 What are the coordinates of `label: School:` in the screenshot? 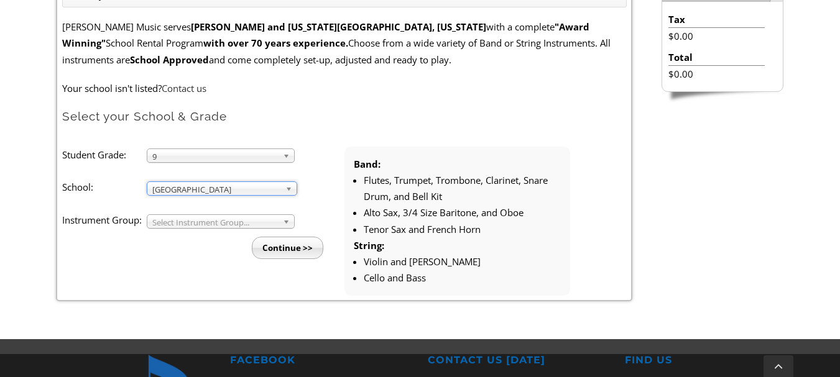 It's located at (104, 187).